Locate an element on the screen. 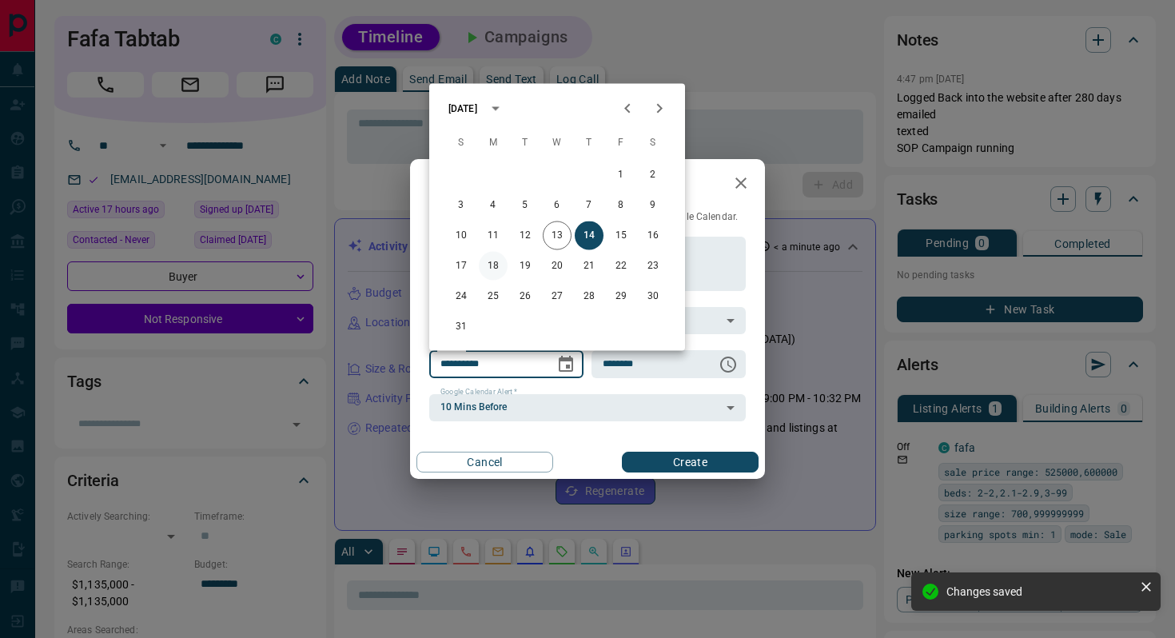 Image resolution: width=1175 pixels, height=638 pixels. button: 4 is located at coordinates (493, 205).